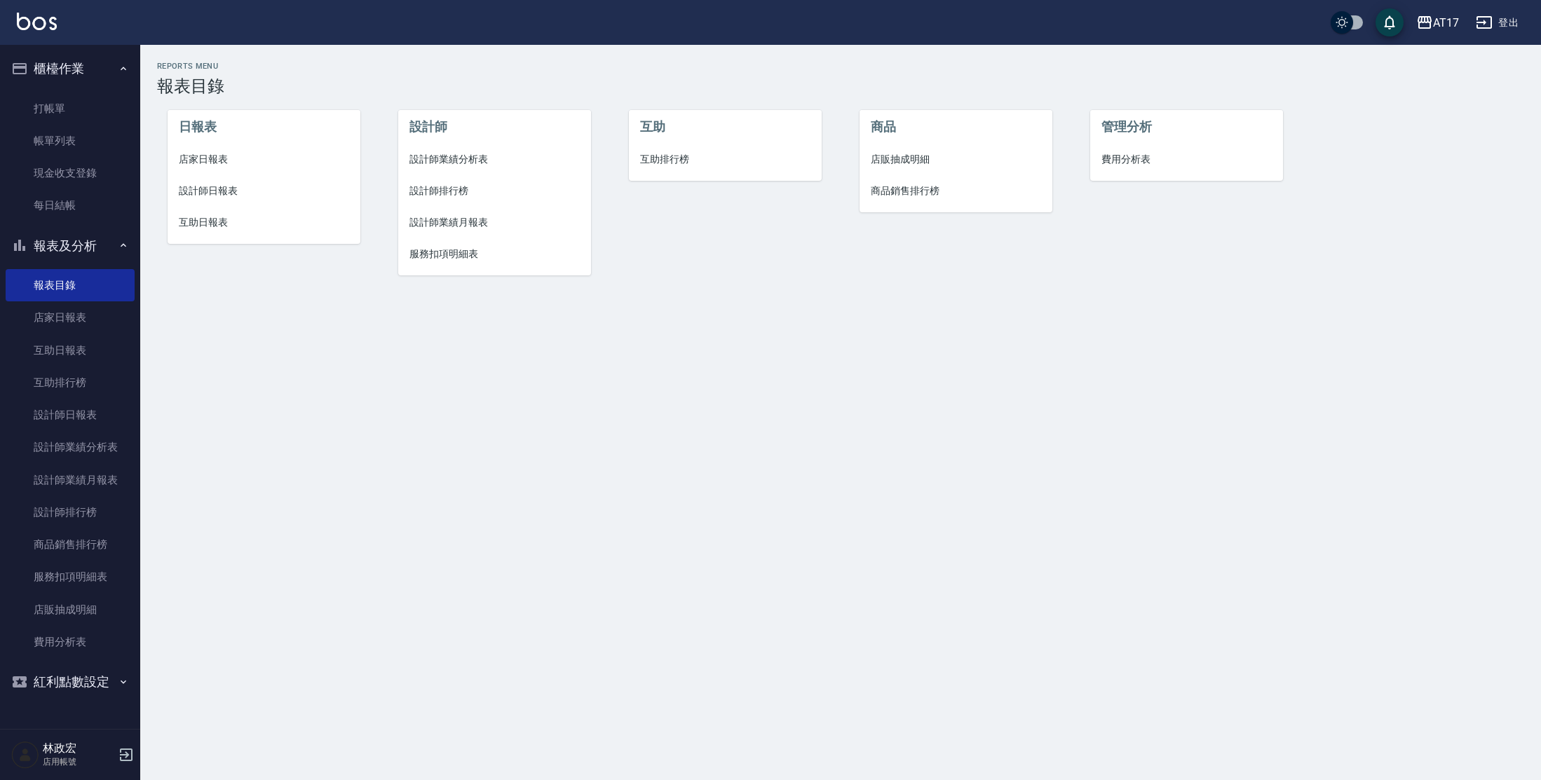 The height and width of the screenshot is (780, 1541). I want to click on li: 日報表, so click(264, 127).